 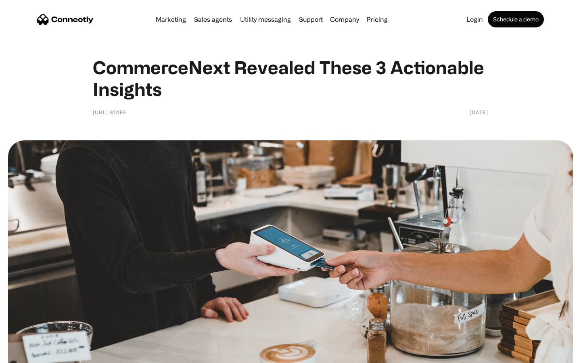 I want to click on a: Pricing, so click(x=377, y=19).